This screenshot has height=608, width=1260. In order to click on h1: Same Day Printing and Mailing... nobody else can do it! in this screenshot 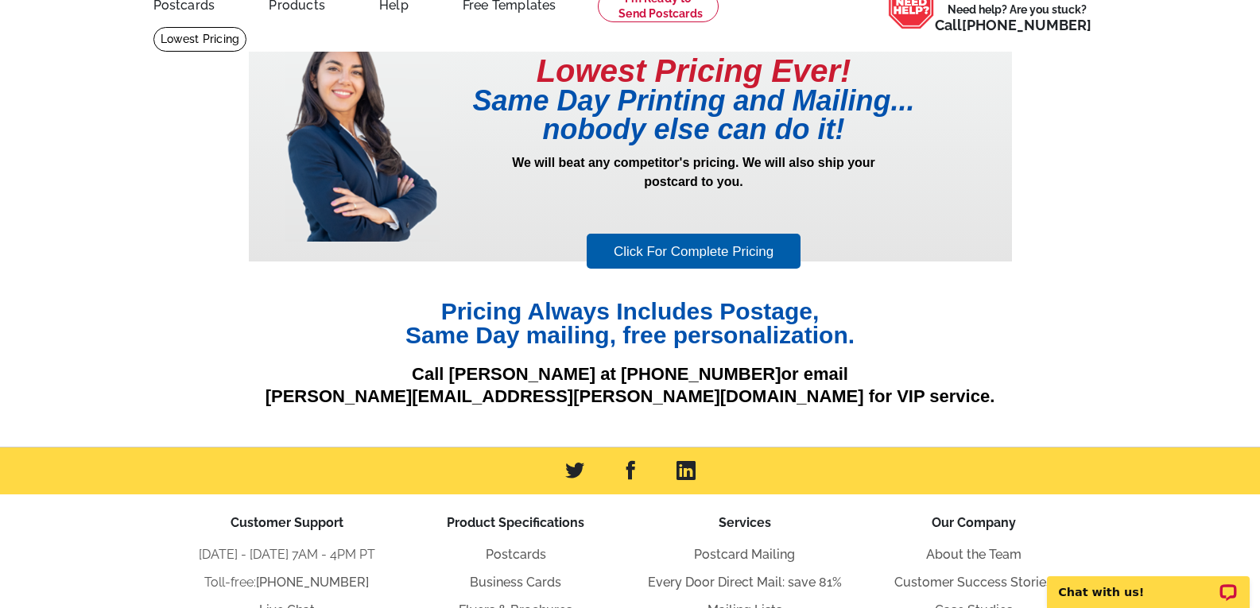, I will do `click(694, 115)`.